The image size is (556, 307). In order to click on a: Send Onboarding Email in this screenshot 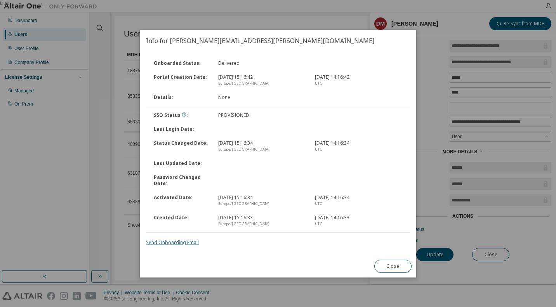, I will do `click(172, 242)`.